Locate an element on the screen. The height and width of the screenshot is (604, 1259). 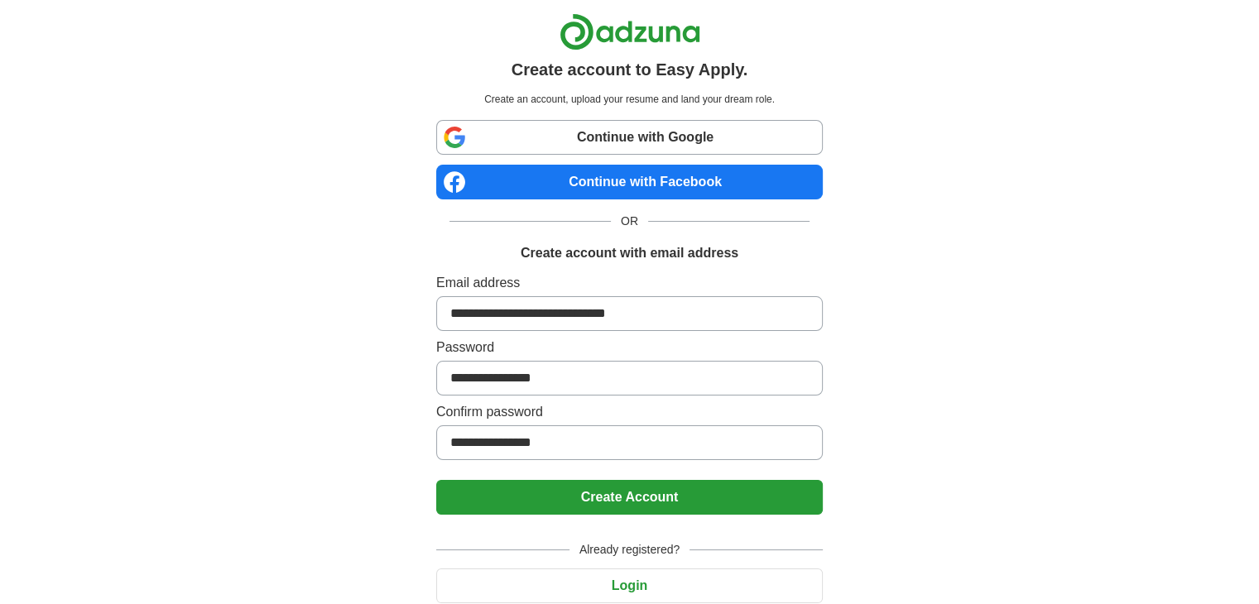
span: Already registered? is located at coordinates (629, 550).